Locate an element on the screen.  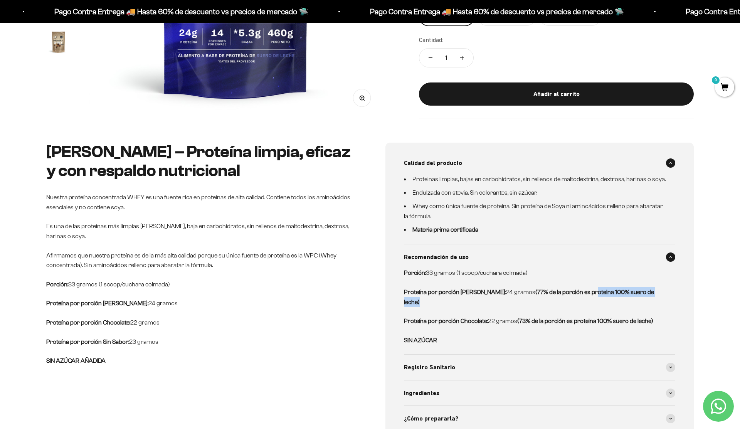
span: Ingredientes is located at coordinates (421, 393).